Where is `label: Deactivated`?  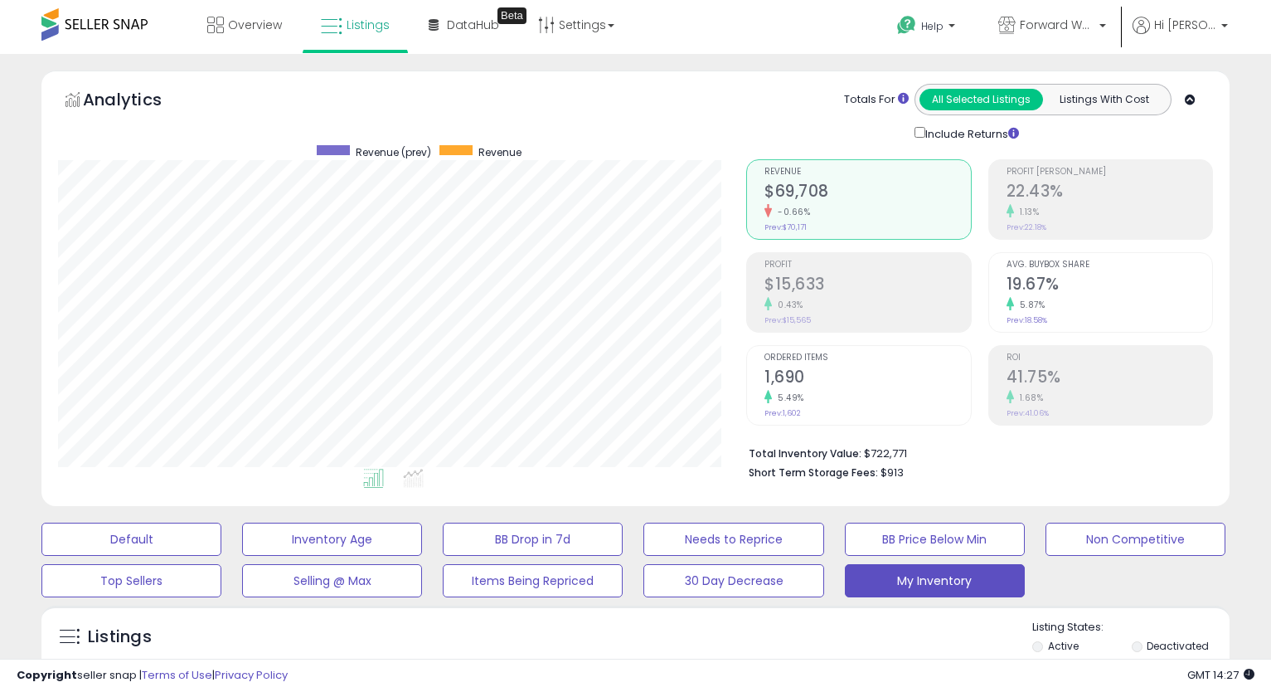
label: Deactivated is located at coordinates (1178, 645).